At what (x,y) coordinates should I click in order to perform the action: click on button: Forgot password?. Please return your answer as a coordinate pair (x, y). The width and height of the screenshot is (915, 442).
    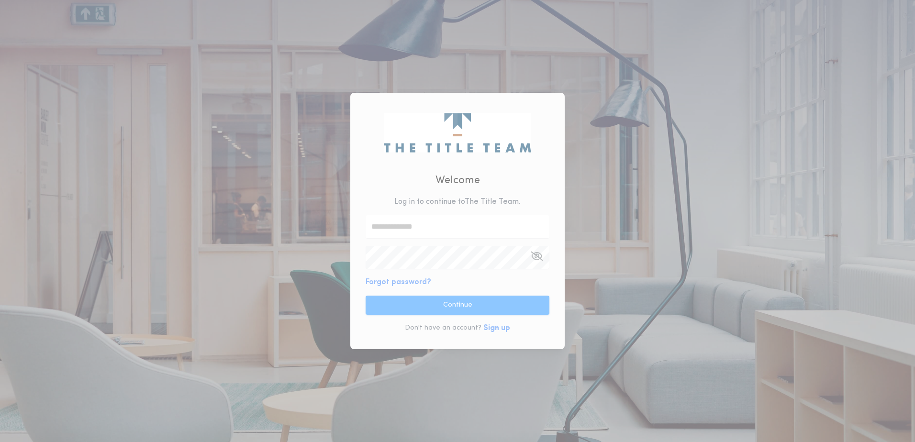
    Looking at the image, I should click on (398, 282).